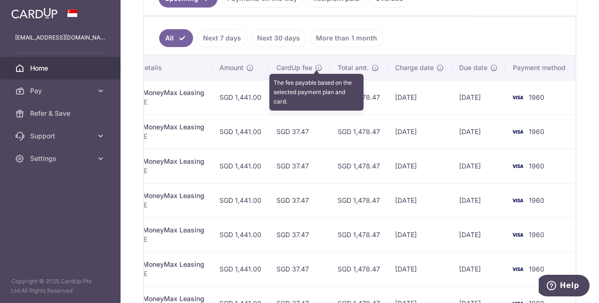  Describe the element at coordinates (316, 92) in the screenshot. I see `div: The fee payable based on the selected payment plan and card.` at that location.